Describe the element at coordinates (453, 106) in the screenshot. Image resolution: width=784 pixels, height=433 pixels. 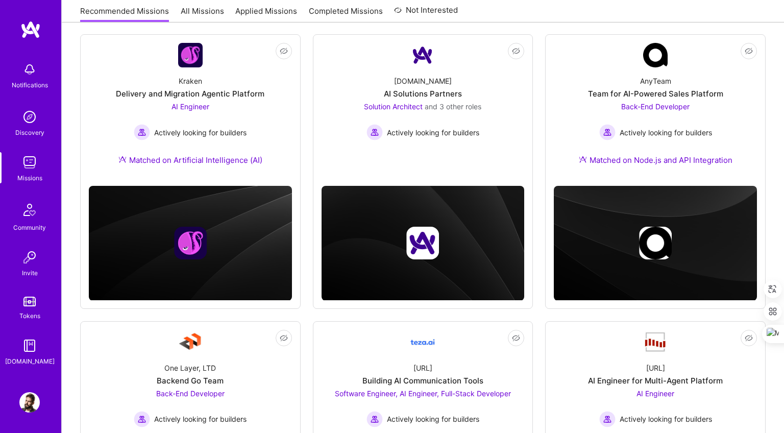
I see `span: and 3 other roles` at that location.